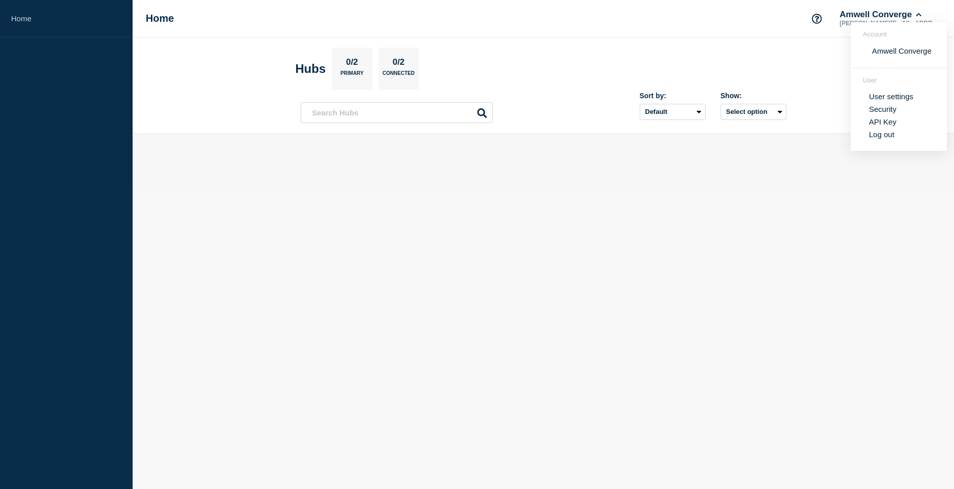 The height and width of the screenshot is (489, 954). I want to click on a: User settings, so click(891, 96).